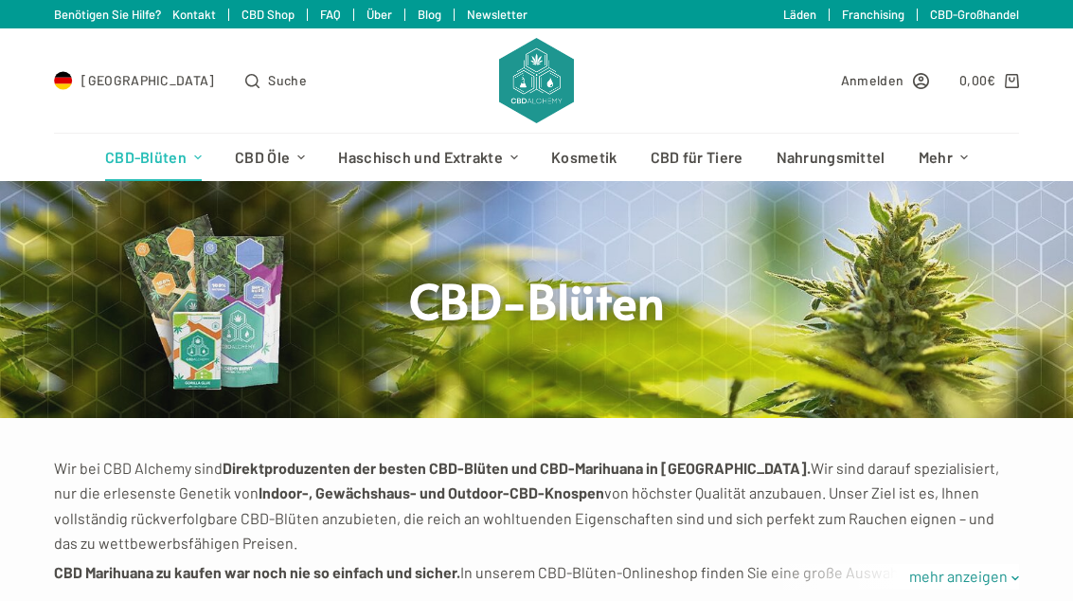  I want to click on a: CBD Shop, so click(268, 14).